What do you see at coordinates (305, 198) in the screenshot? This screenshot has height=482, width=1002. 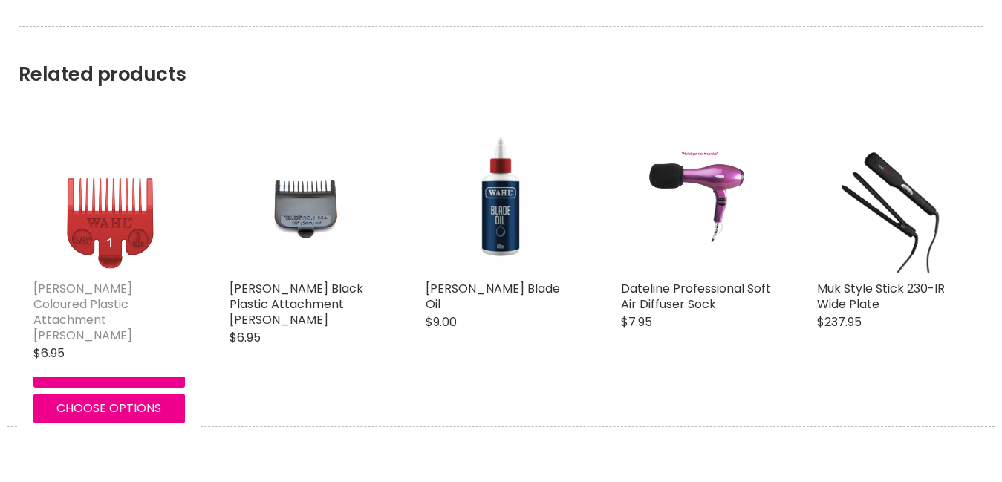 I see `img: Wahl Black Plastic Attachment Combs` at bounding box center [305, 198].